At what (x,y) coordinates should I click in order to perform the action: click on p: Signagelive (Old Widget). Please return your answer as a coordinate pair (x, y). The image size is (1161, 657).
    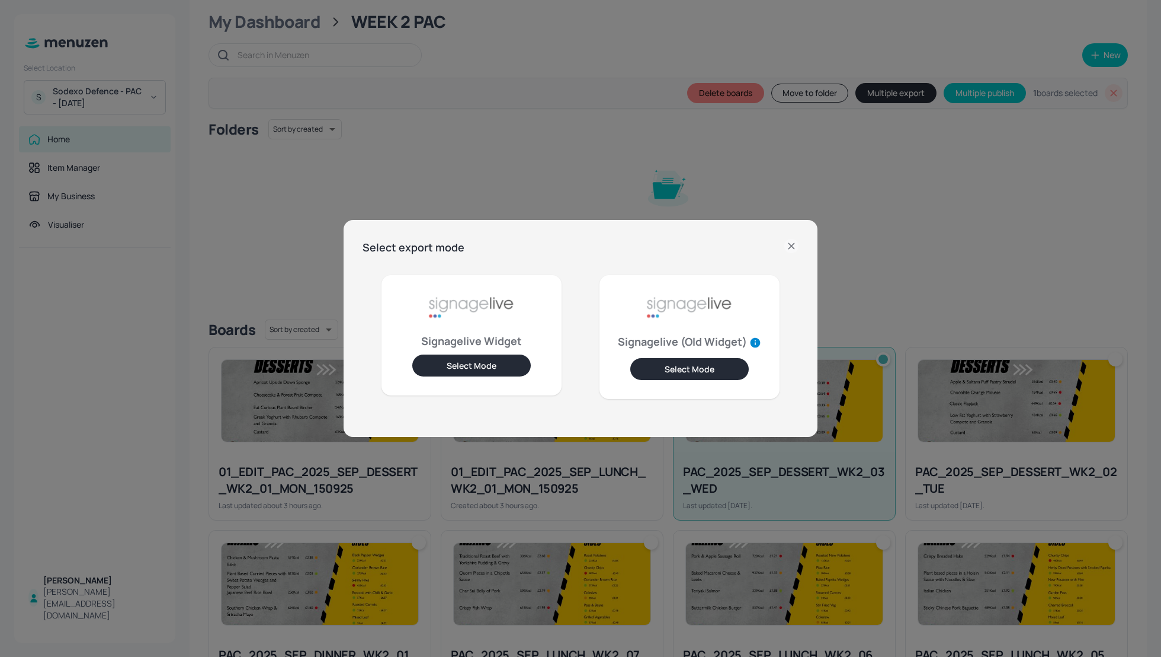
    Looking at the image, I should click on (690, 342).